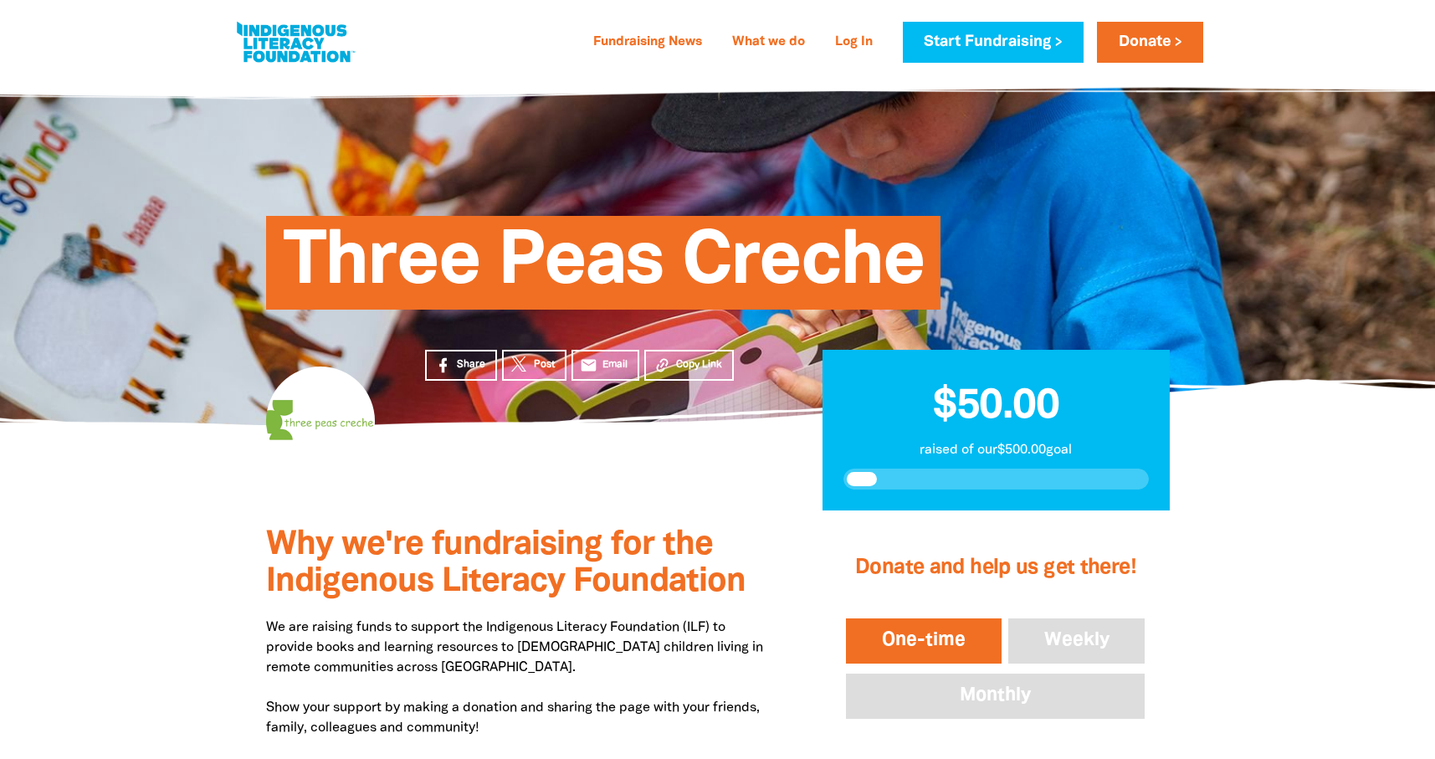 The image size is (1435, 759). What do you see at coordinates (1150, 42) in the screenshot?
I see `a: Donate` at bounding box center [1150, 42].